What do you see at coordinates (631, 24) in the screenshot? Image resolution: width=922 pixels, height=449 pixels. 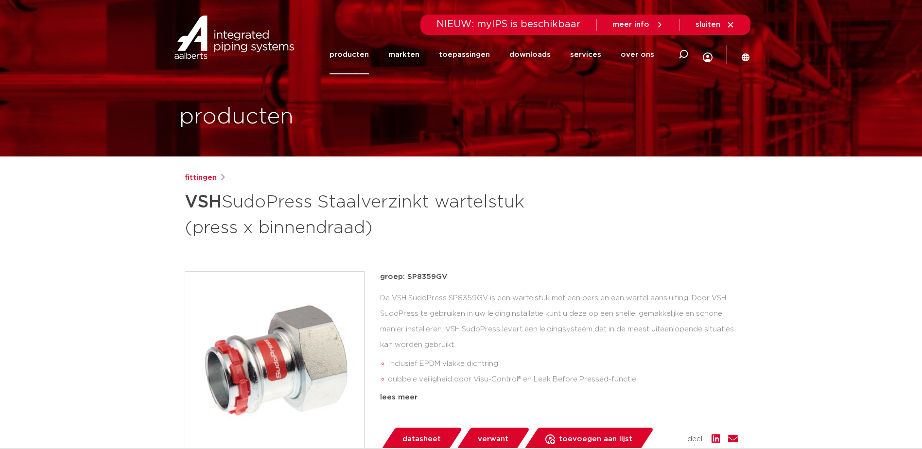 I see `span: meer info` at bounding box center [631, 24].